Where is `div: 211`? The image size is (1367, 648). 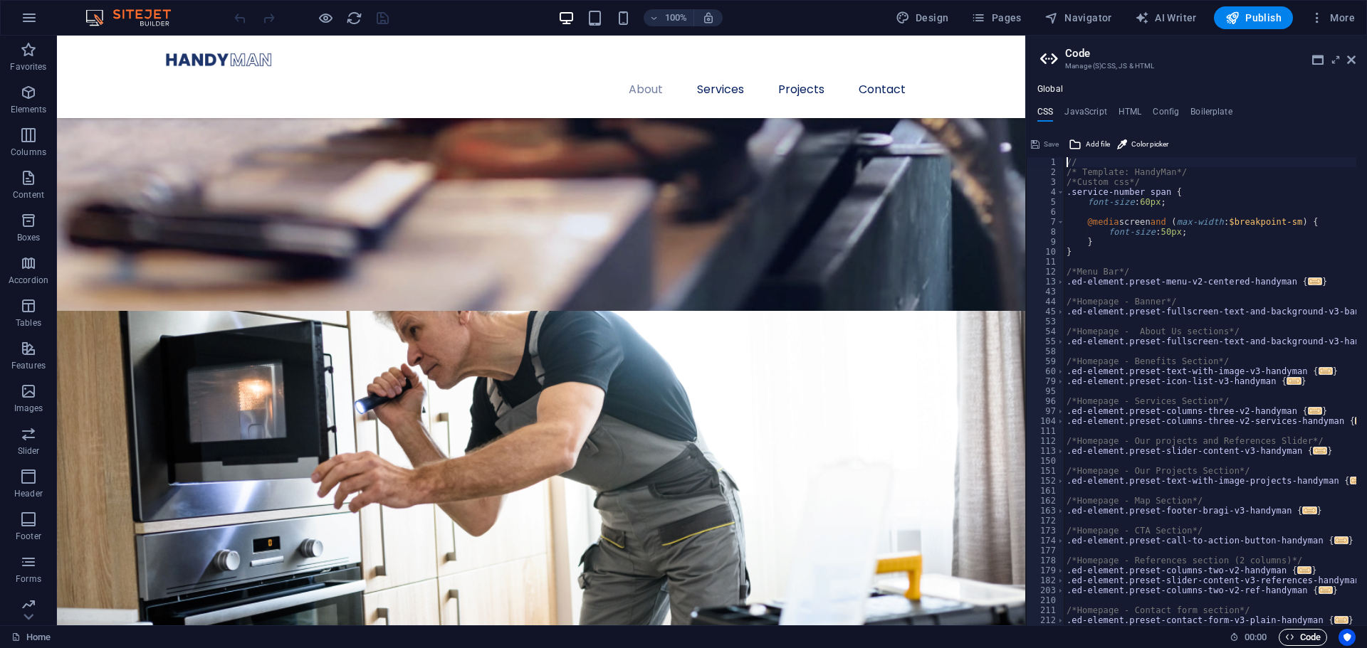 div: 211 is located at coordinates (1046, 611).